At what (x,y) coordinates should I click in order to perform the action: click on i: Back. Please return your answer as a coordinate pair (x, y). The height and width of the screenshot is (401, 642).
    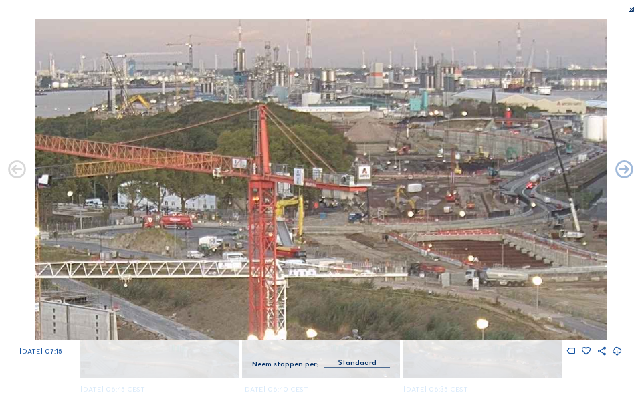
    Looking at the image, I should click on (625, 171).